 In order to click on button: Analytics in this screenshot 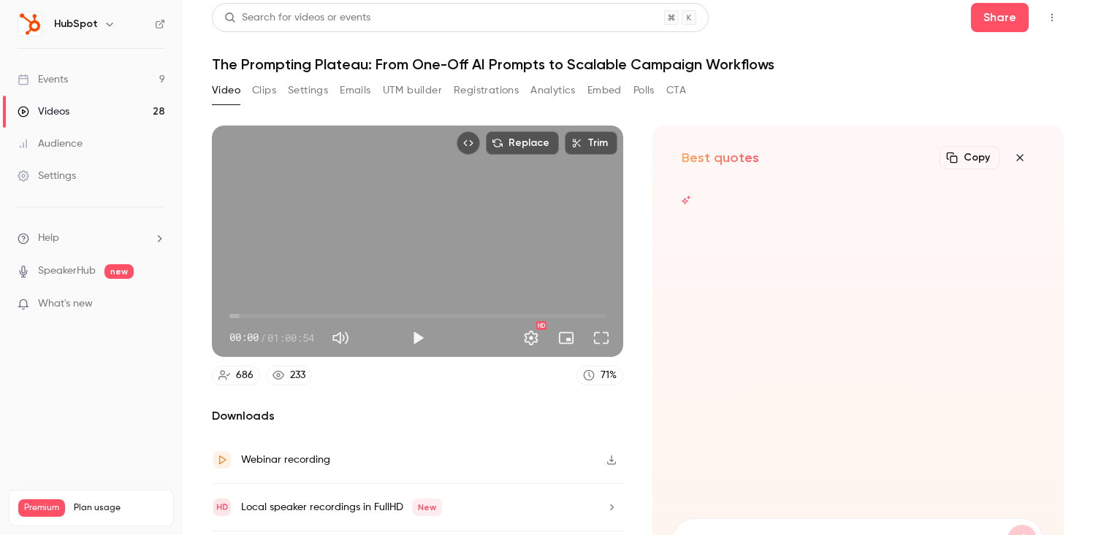, I will do `click(553, 91)`.